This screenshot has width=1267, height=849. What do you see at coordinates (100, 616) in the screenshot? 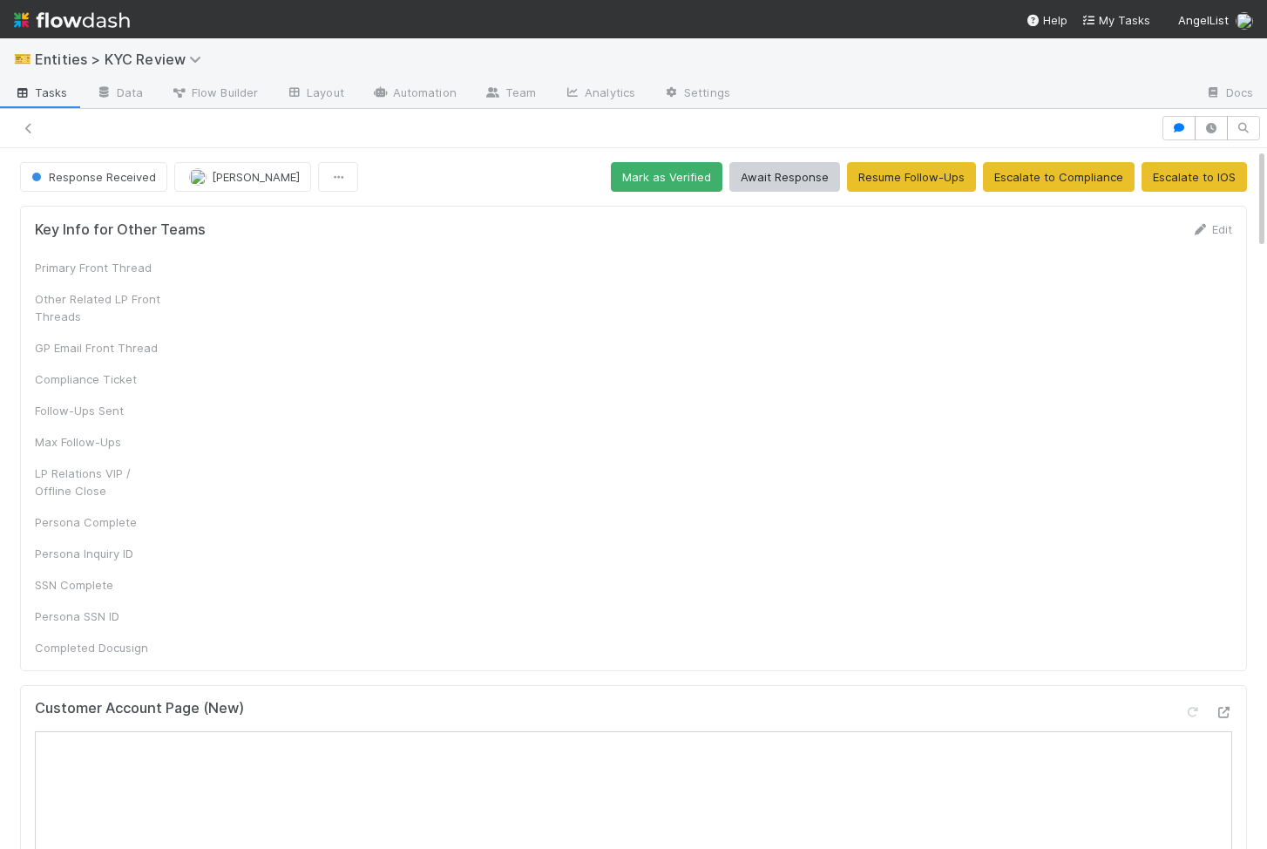
I see `div: Persona SSN ID` at bounding box center [100, 616].